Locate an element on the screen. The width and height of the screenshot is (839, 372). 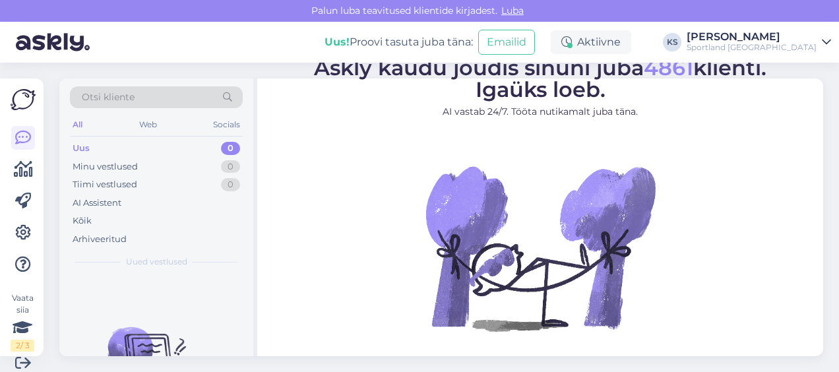
div: Aktiivne is located at coordinates (591, 42).